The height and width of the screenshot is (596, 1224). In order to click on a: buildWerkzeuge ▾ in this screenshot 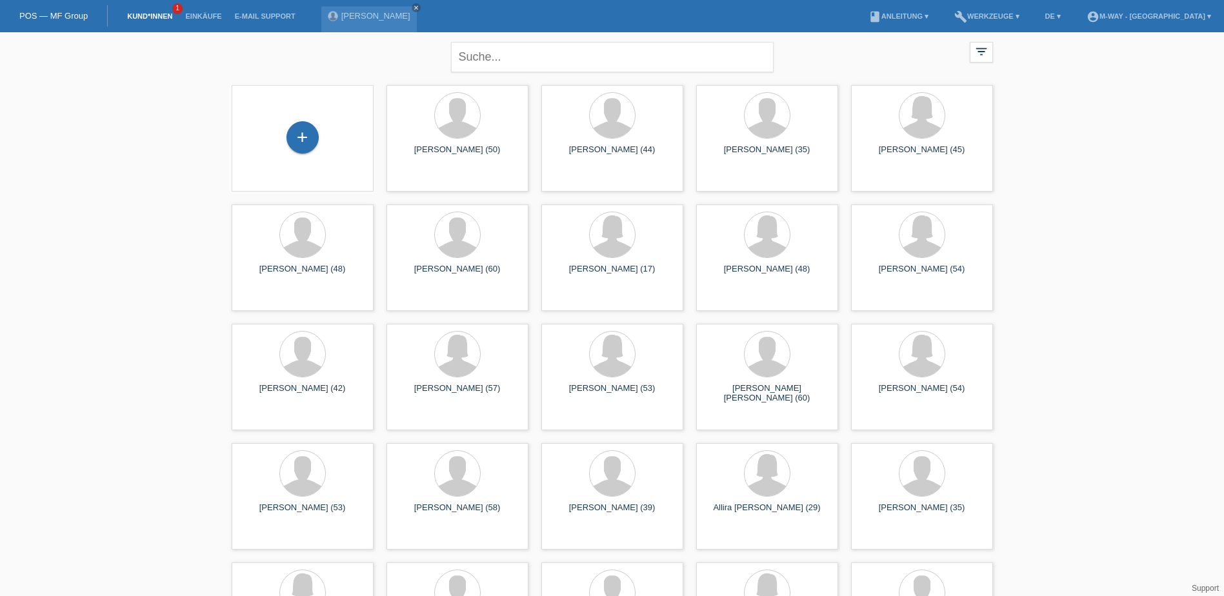, I will do `click(987, 16)`.